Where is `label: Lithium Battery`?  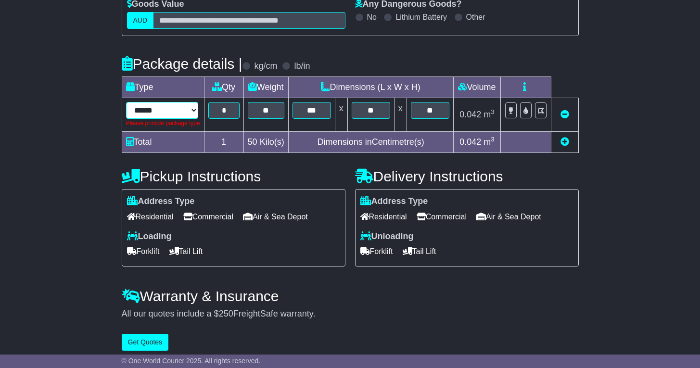 label: Lithium Battery is located at coordinates (421, 17).